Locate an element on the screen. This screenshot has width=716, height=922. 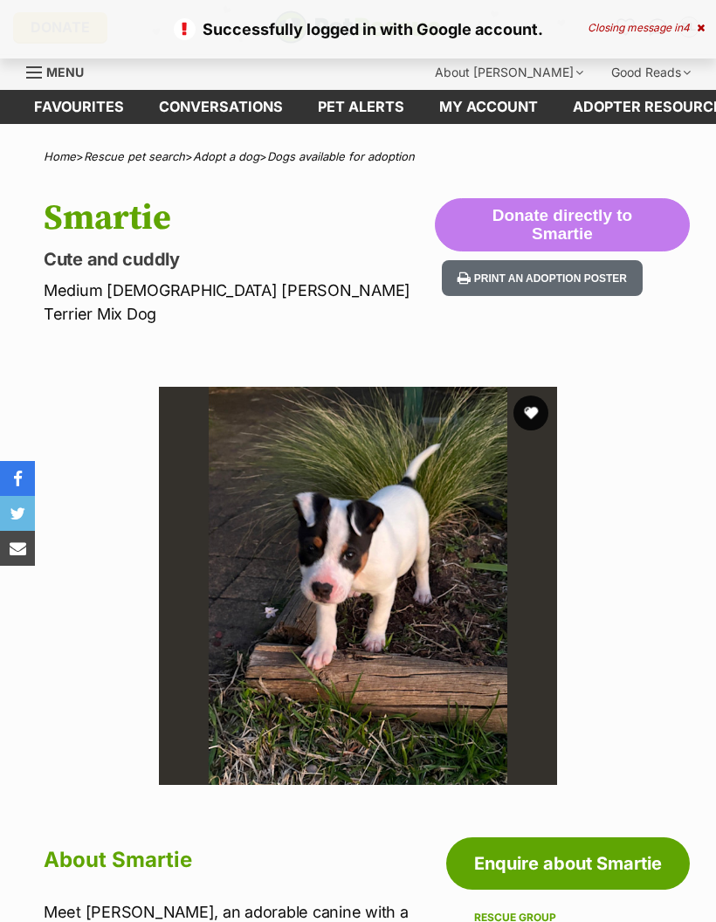
button: favourite is located at coordinates (531, 413).